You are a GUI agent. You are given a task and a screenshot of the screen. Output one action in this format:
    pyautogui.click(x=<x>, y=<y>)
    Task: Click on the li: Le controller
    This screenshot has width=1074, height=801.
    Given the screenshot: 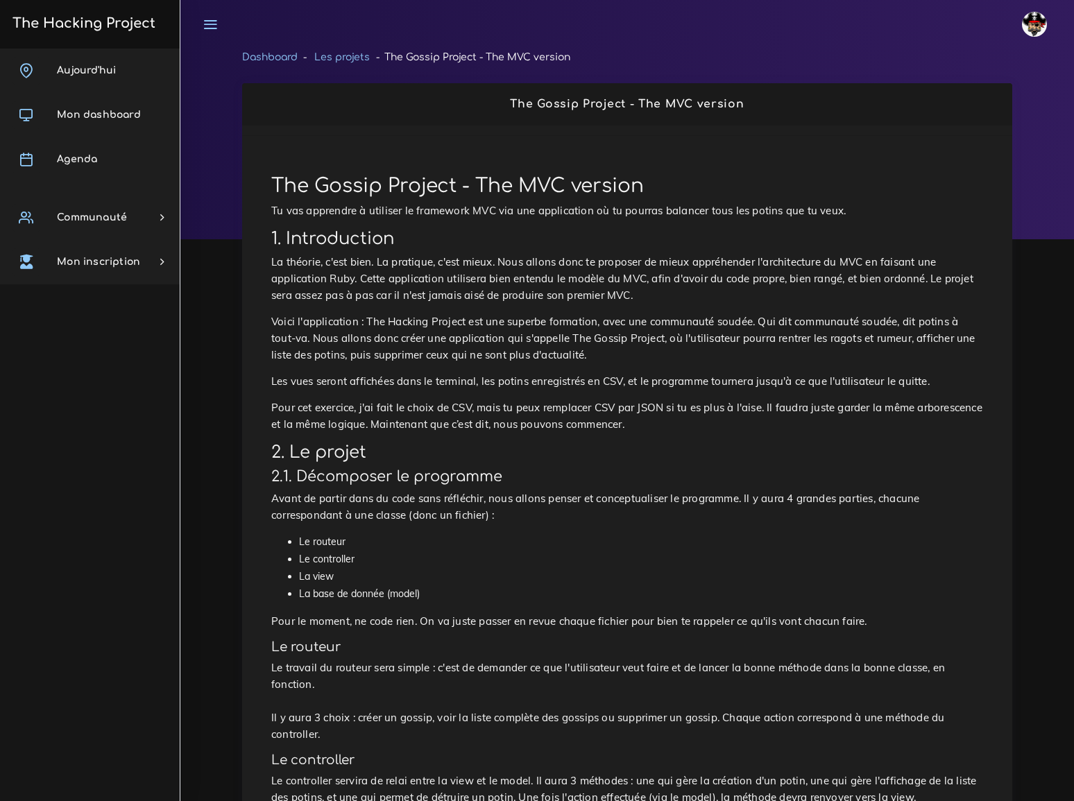 What is the action you would take?
    pyautogui.click(x=641, y=559)
    